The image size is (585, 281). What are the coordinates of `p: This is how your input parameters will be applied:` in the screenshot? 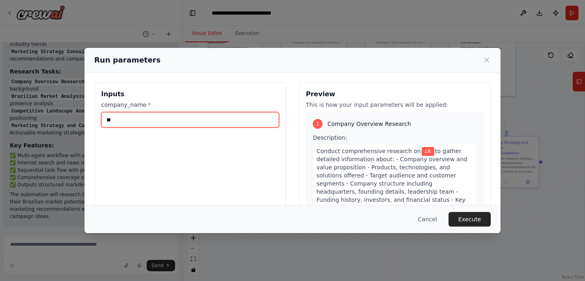 It's located at (395, 105).